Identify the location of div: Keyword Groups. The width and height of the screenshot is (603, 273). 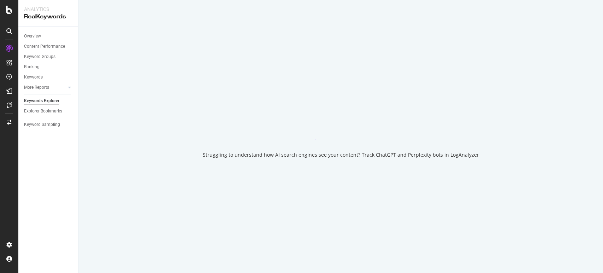
(40, 57).